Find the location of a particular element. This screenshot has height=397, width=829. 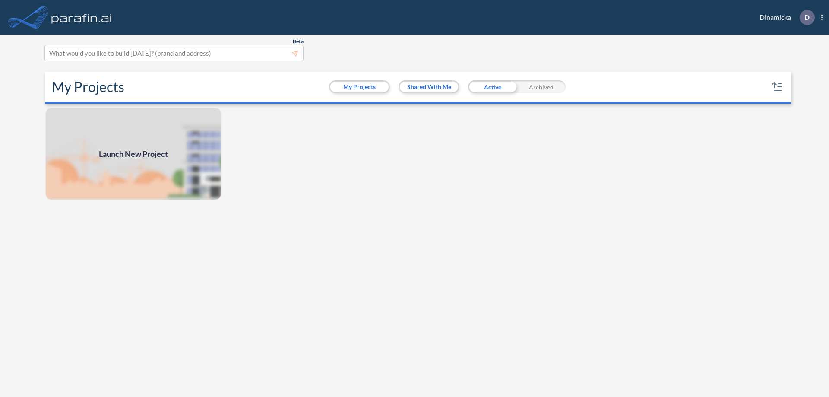

button: Shared With Me is located at coordinates (429, 87).